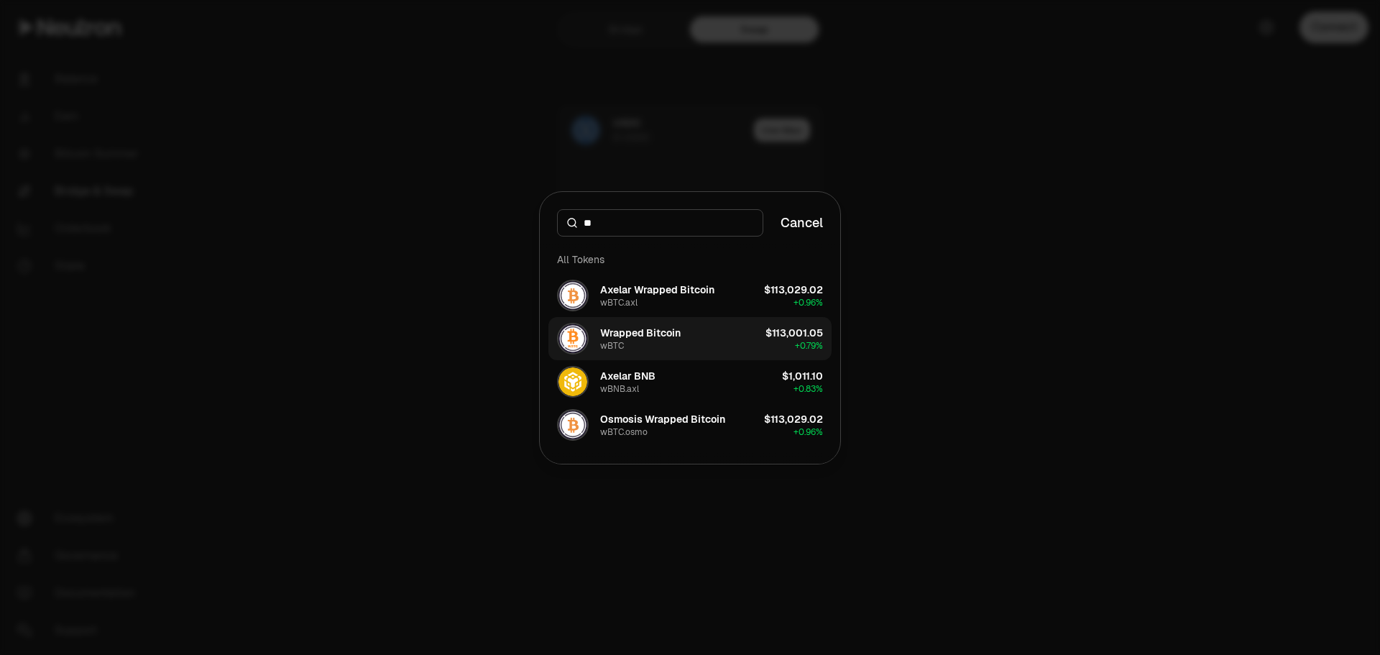  I want to click on button: wBTC LogoWrapped BitcoinwBTC$113,001.05+0.79%, so click(690, 339).